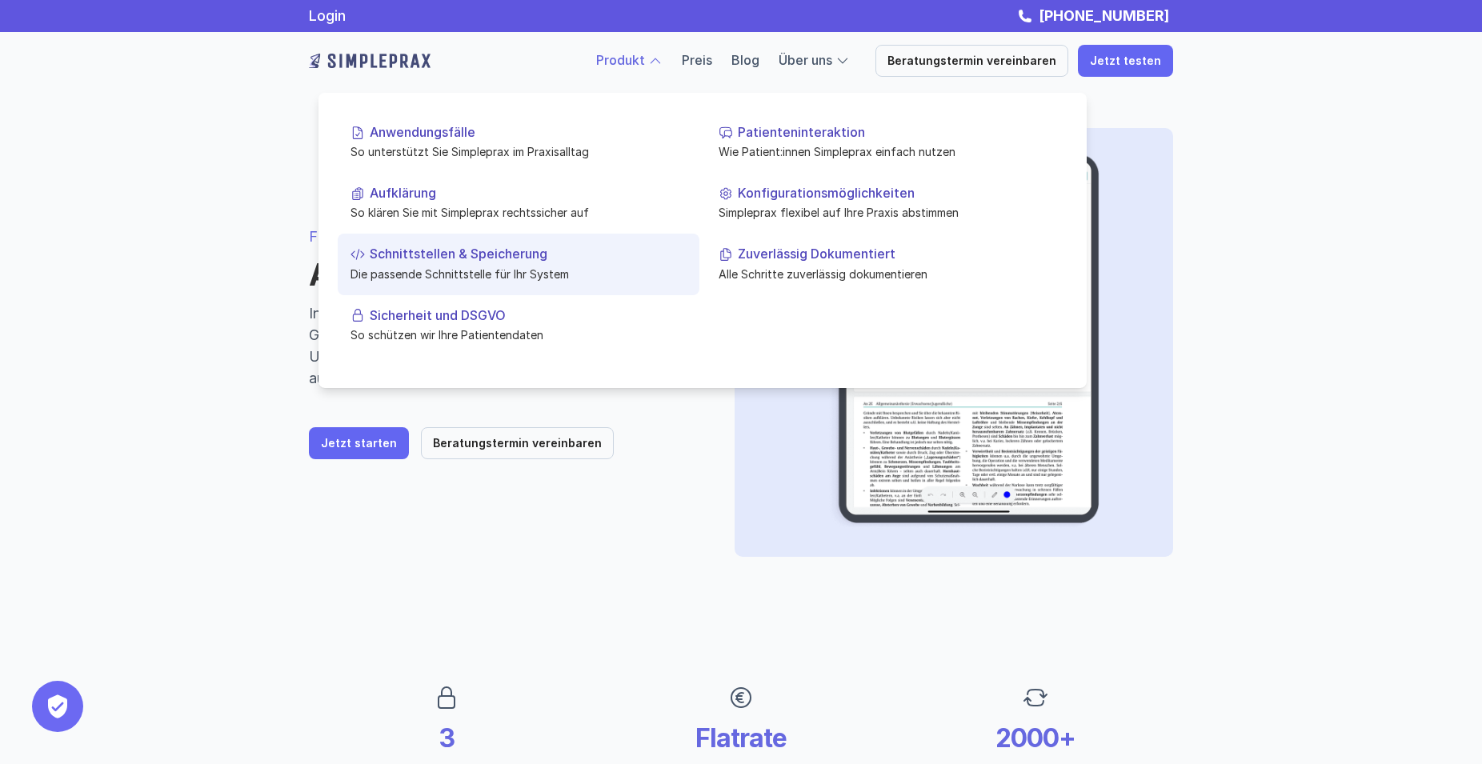 The width and height of the screenshot is (1482, 764). What do you see at coordinates (896, 132) in the screenshot?
I see `p: Patienteninteraktion` at bounding box center [896, 132].